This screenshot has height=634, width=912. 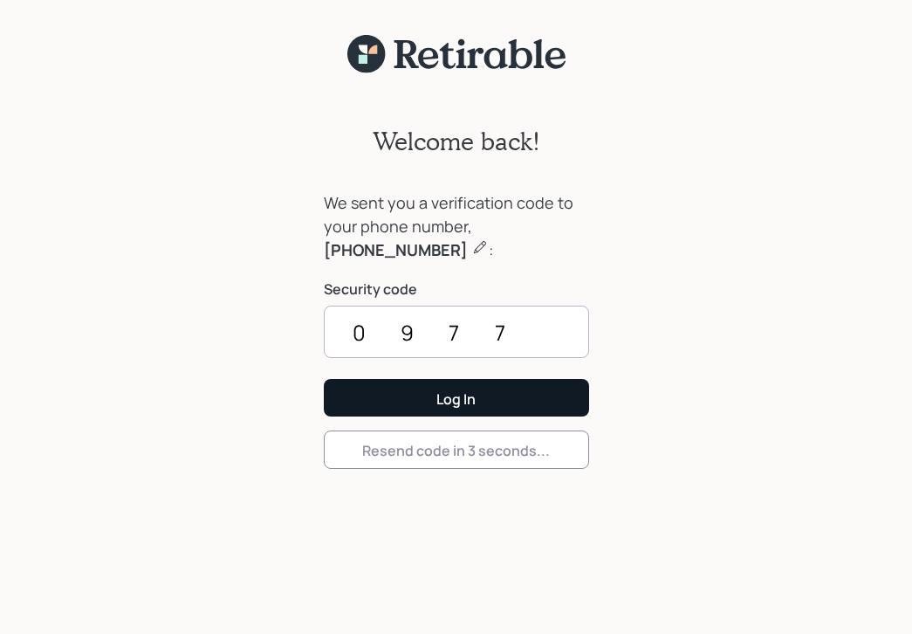 I want to click on div: Log In, so click(x=456, y=399).